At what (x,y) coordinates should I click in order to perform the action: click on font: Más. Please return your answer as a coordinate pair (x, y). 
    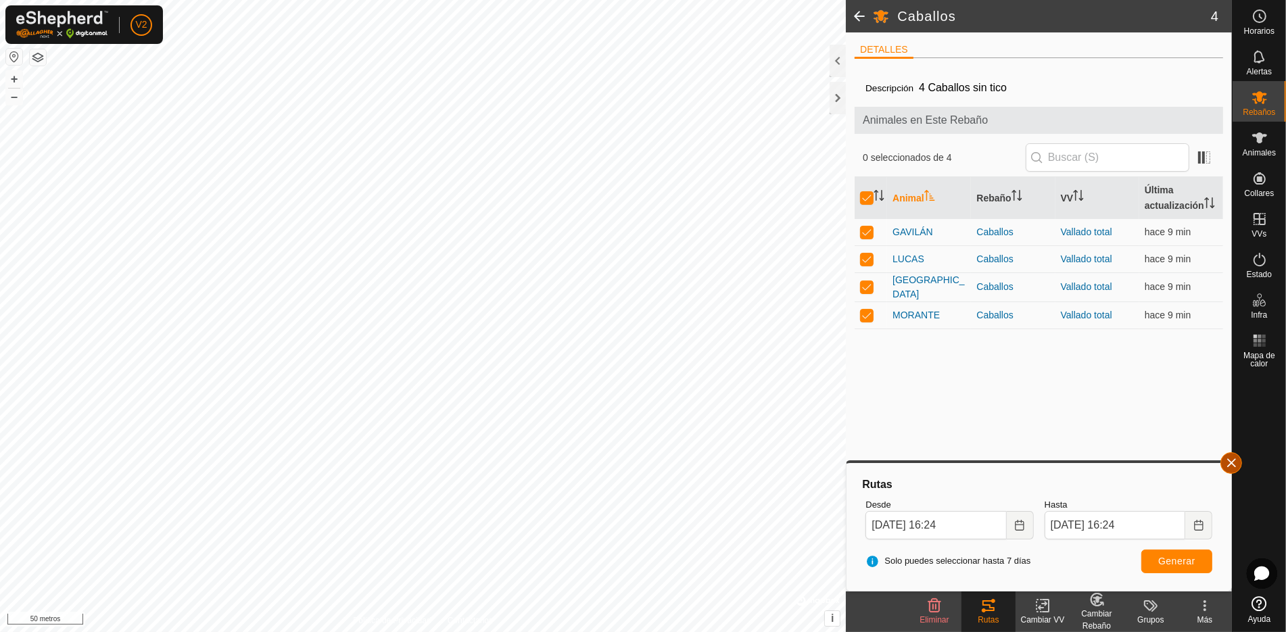
    Looking at the image, I should click on (1205, 620).